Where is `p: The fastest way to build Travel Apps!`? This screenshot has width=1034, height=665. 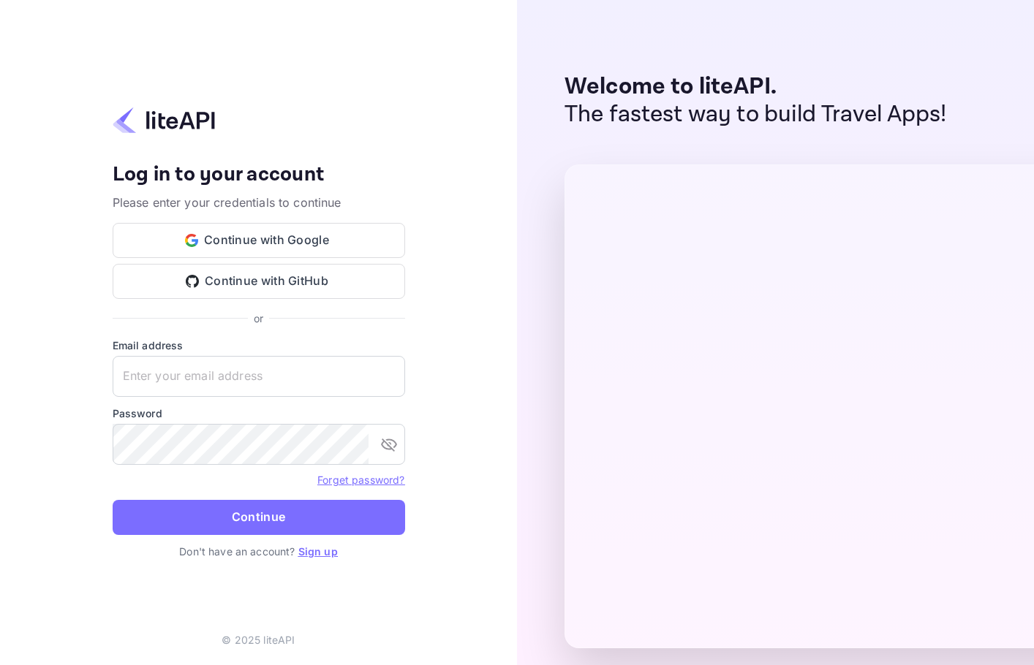 p: The fastest way to build Travel Apps! is located at coordinates (755, 115).